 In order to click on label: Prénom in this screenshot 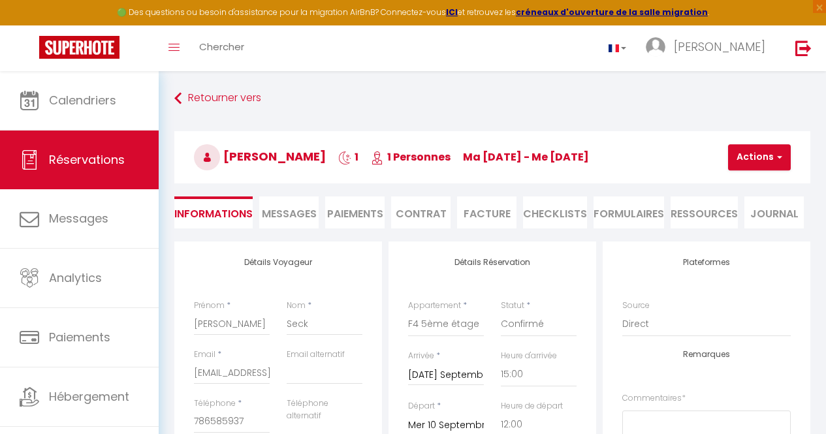, I will do `click(209, 306)`.